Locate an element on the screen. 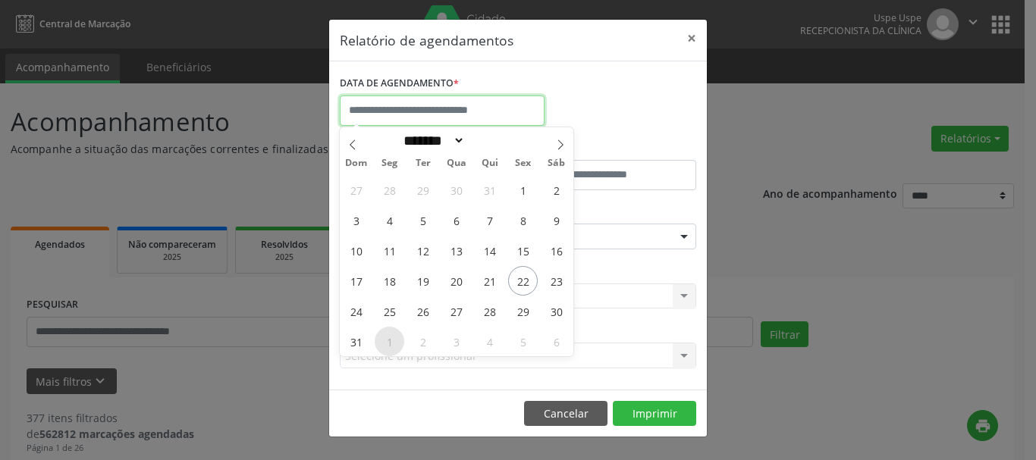 Image resolution: width=1036 pixels, height=460 pixels. button: Imprimir is located at coordinates (655, 414).